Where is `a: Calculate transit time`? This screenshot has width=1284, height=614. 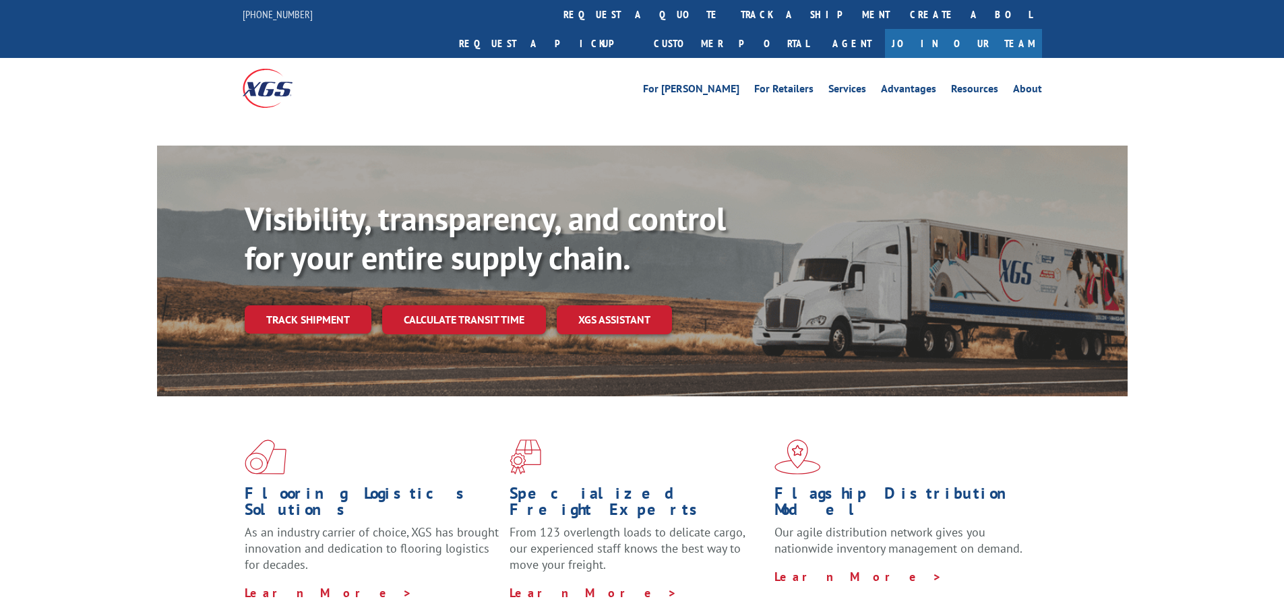 a: Calculate transit time is located at coordinates (464, 320).